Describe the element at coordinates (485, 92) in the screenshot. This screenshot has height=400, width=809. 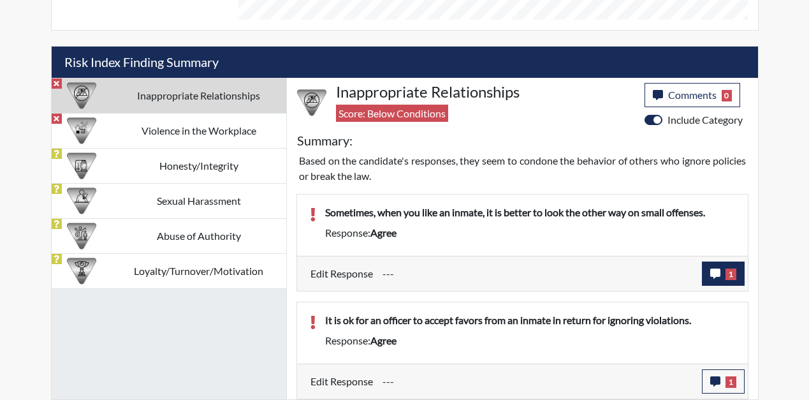
I see `h4: Inappropriate Relationships` at that location.